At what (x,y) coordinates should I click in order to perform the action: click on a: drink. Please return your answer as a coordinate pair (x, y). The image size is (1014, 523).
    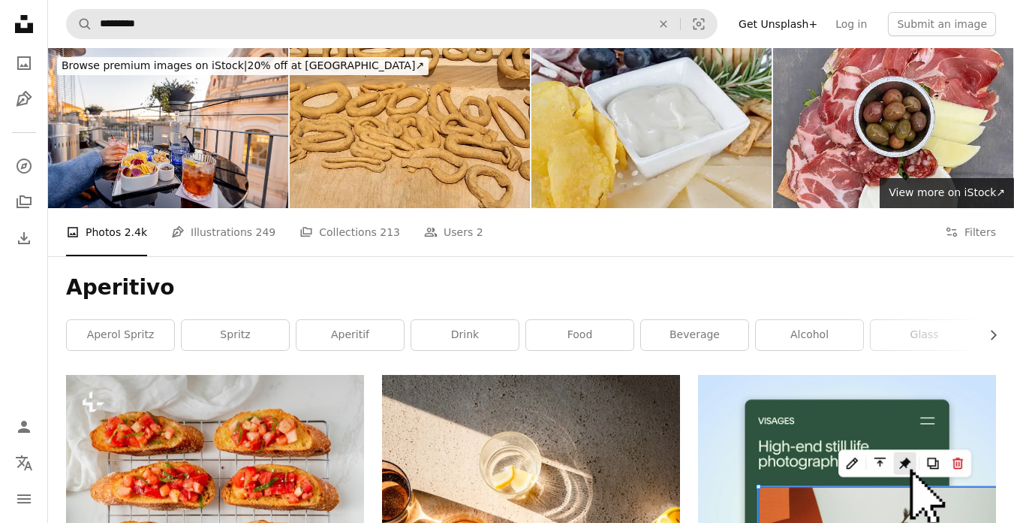
    Looking at the image, I should click on (465, 335).